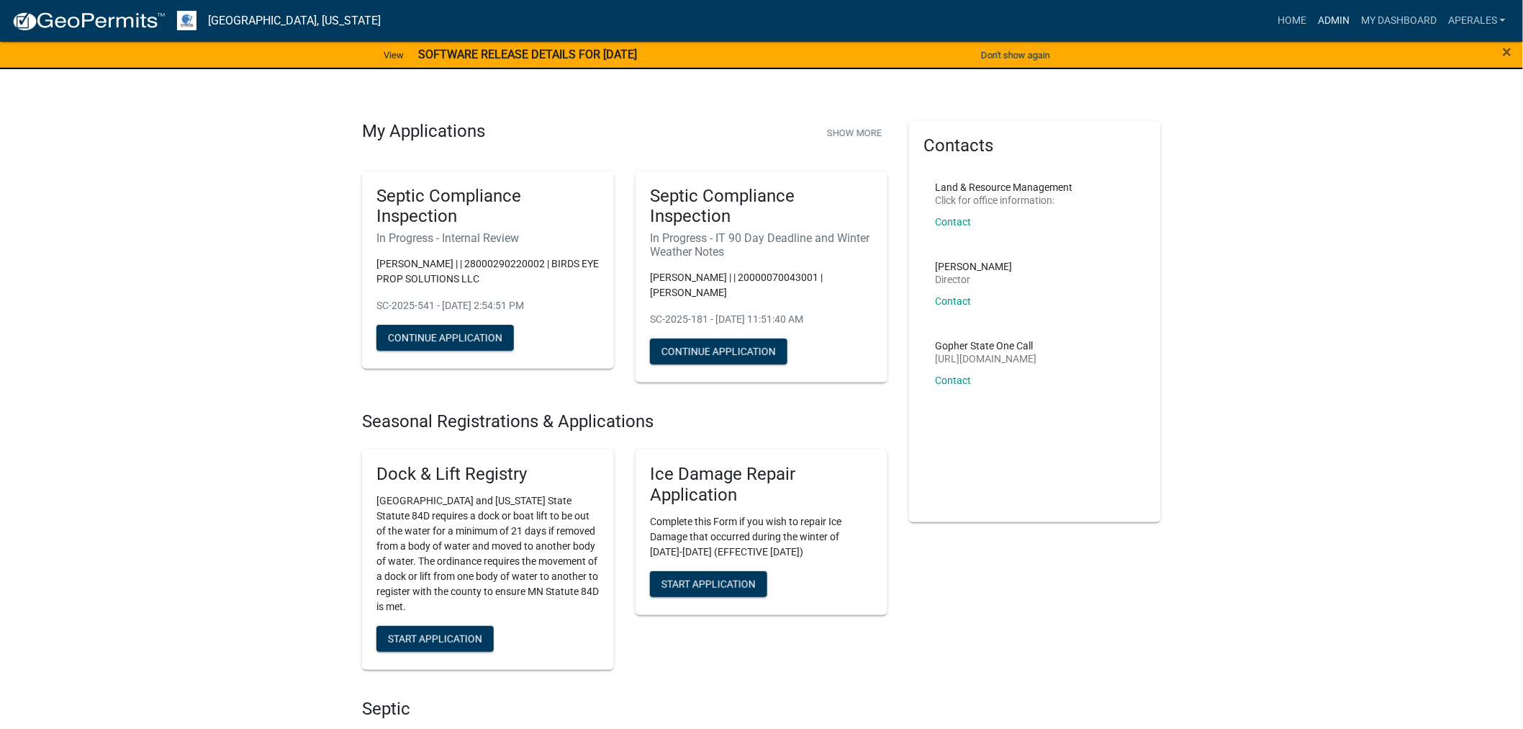 This screenshot has height=729, width=1523. Describe the element at coordinates (625, 708) in the screenshot. I see `h4: Septic` at that location.